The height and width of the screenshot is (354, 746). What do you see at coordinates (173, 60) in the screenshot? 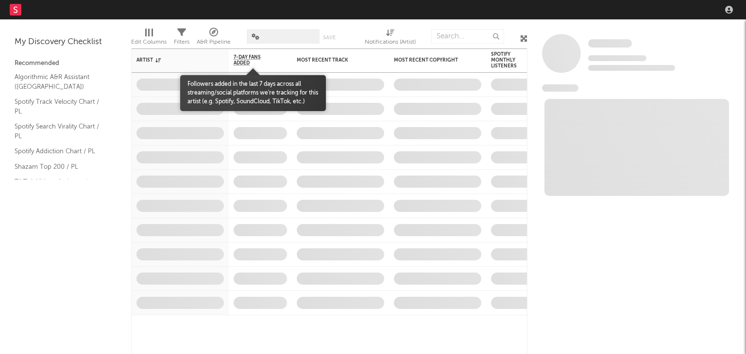
I see `div: Artist` at bounding box center [173, 60].